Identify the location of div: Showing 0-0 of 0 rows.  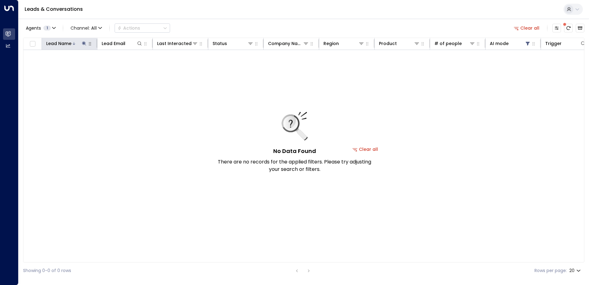
(47, 270).